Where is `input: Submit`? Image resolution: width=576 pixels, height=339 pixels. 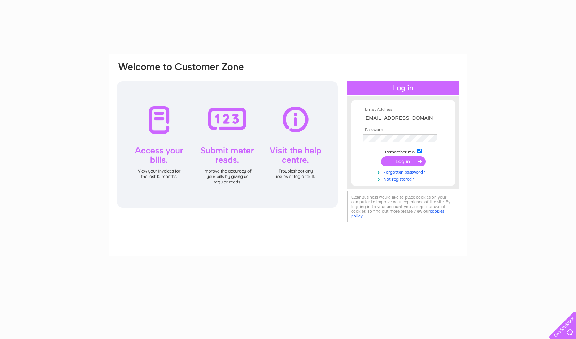
input: Submit is located at coordinates (403, 161).